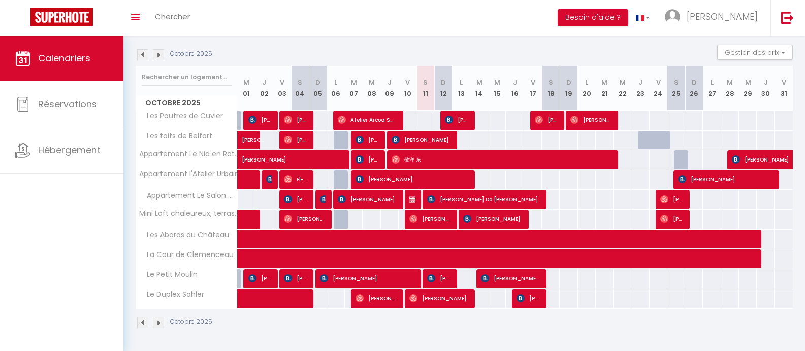 The image size is (805, 351). Describe the element at coordinates (186, 77) in the screenshot. I see `input: Rechercher un logement...` at that location.